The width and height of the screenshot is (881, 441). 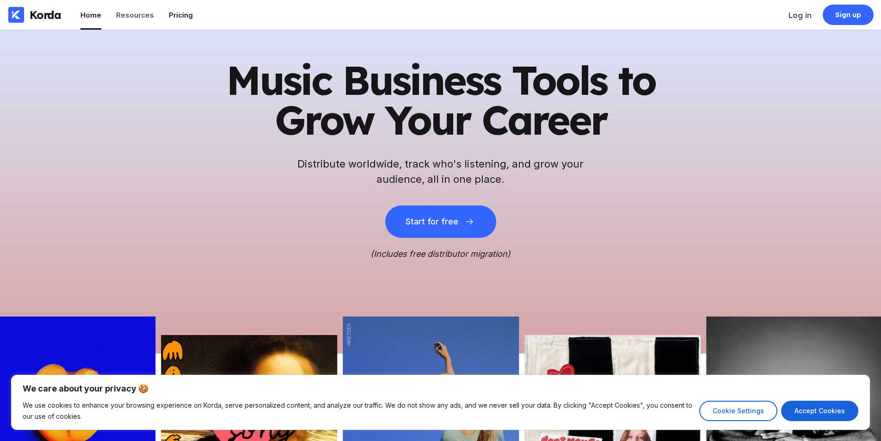 I want to click on button: Start for free, so click(x=441, y=222).